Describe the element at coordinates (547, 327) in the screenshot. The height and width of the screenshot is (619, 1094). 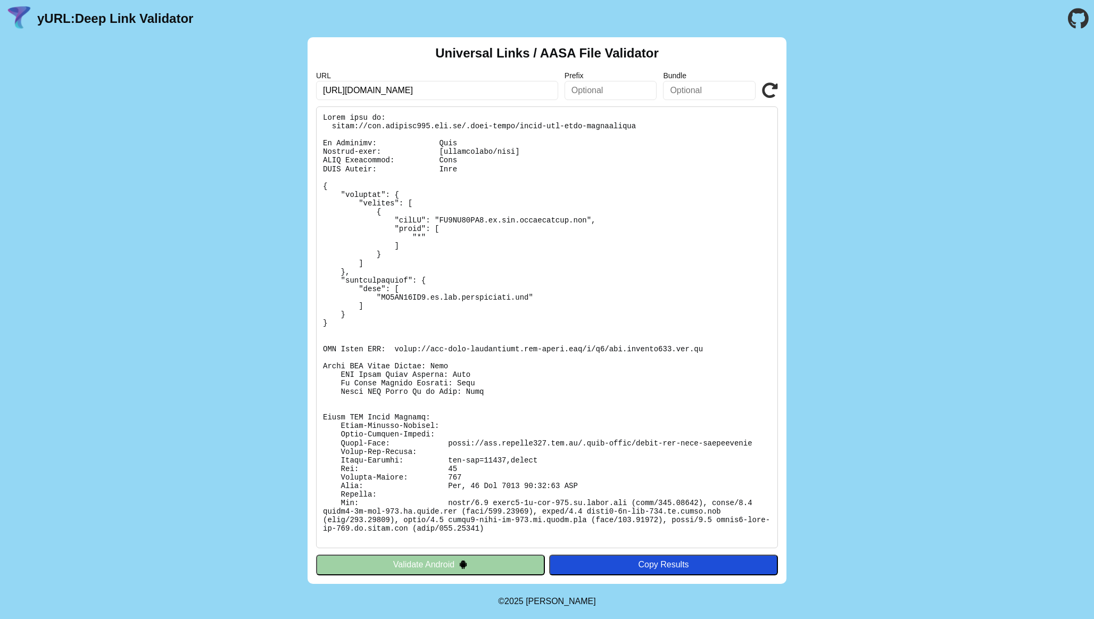
I see `pre: Lorem ipsu do: sitam://con.adipisc995.eli.se/.doei-tempo/incid-utl-etdo-magnaaliqua En Adminimv: ...` at that location.